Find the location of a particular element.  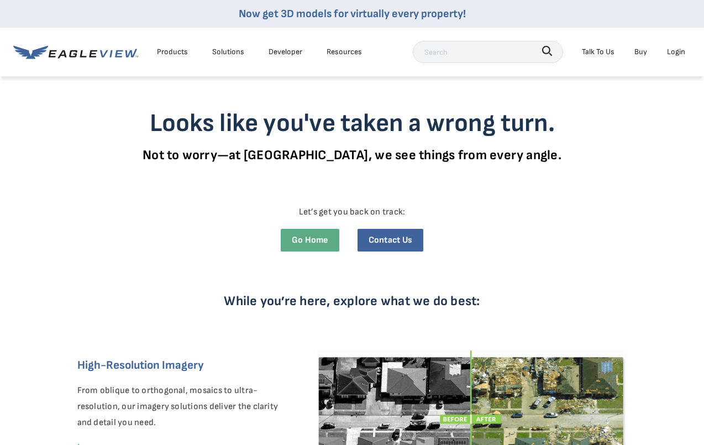

div: Talk To Us is located at coordinates (598, 51).